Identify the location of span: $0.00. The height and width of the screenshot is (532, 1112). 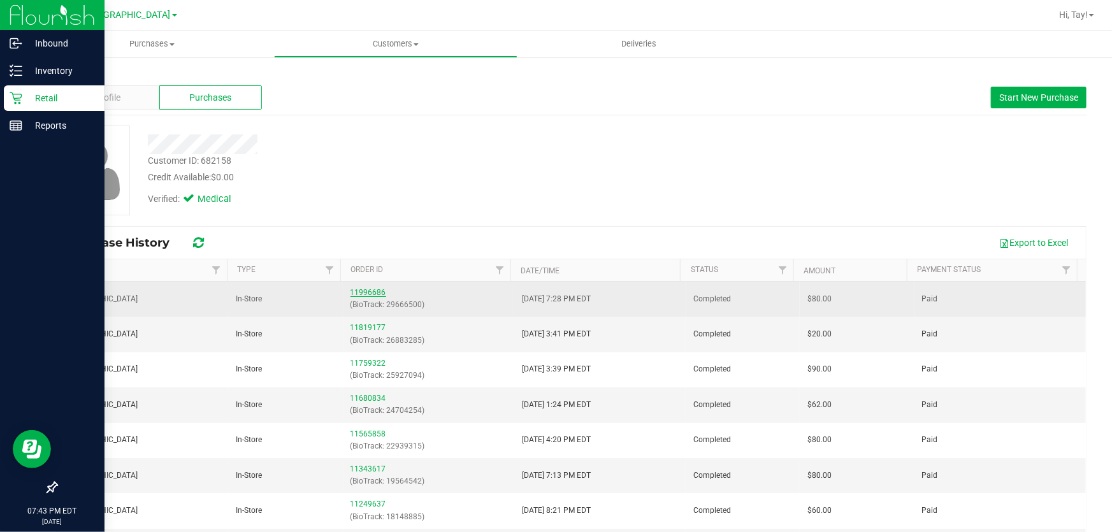
(222, 177).